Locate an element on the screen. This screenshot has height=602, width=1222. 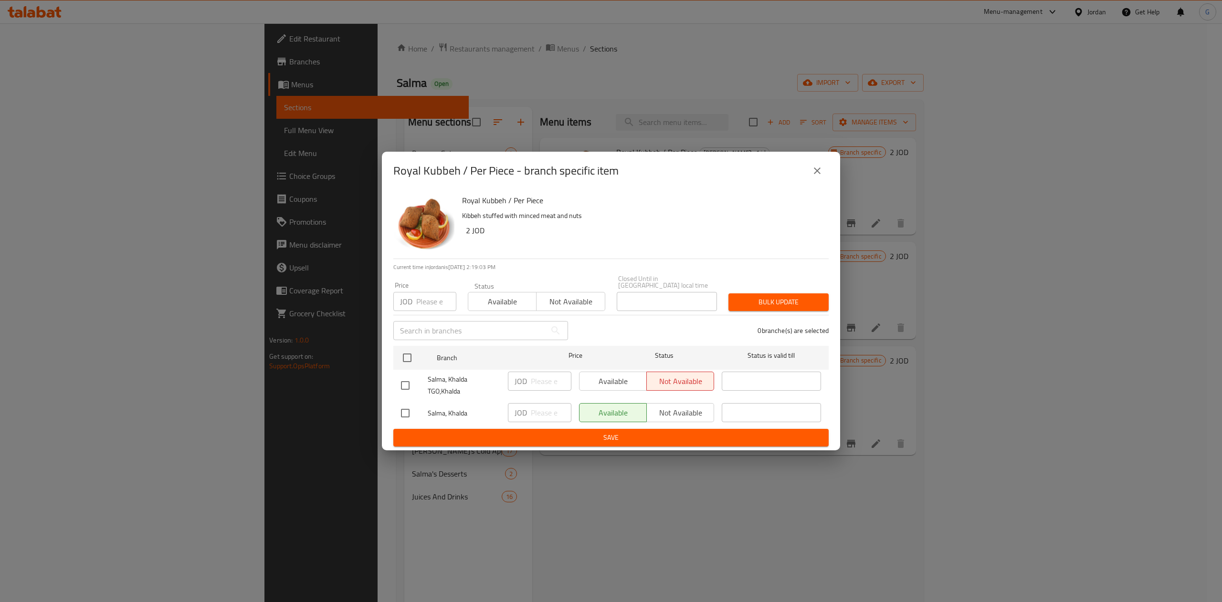
span: Bulk update is located at coordinates (779, 302).